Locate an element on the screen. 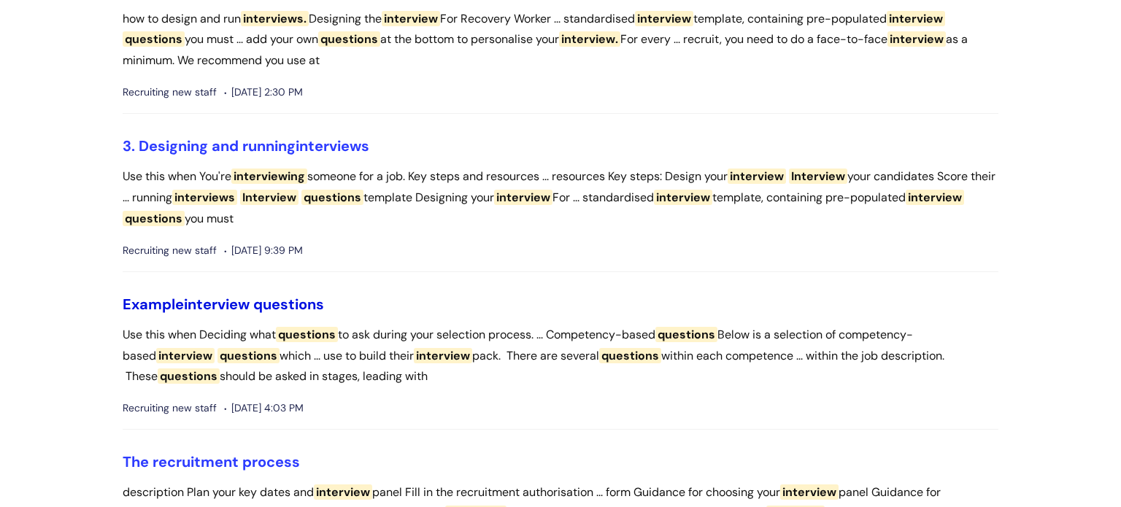 Image resolution: width=1121 pixels, height=507 pixels. a: 3. Designing and runninginterviews is located at coordinates (246, 146).